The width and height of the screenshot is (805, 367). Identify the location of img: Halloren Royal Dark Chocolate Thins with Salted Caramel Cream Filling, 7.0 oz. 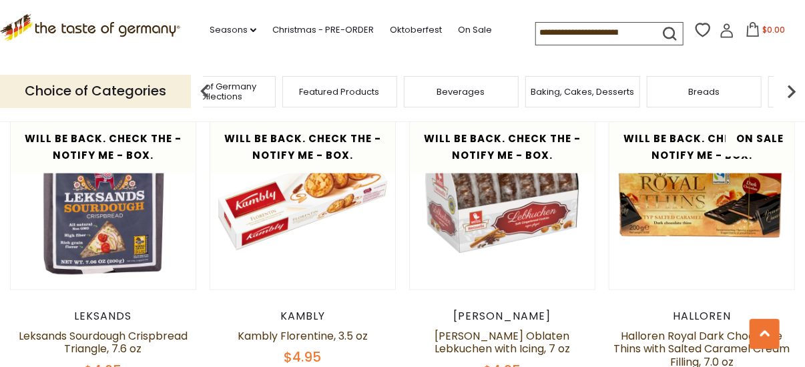
(702, 197).